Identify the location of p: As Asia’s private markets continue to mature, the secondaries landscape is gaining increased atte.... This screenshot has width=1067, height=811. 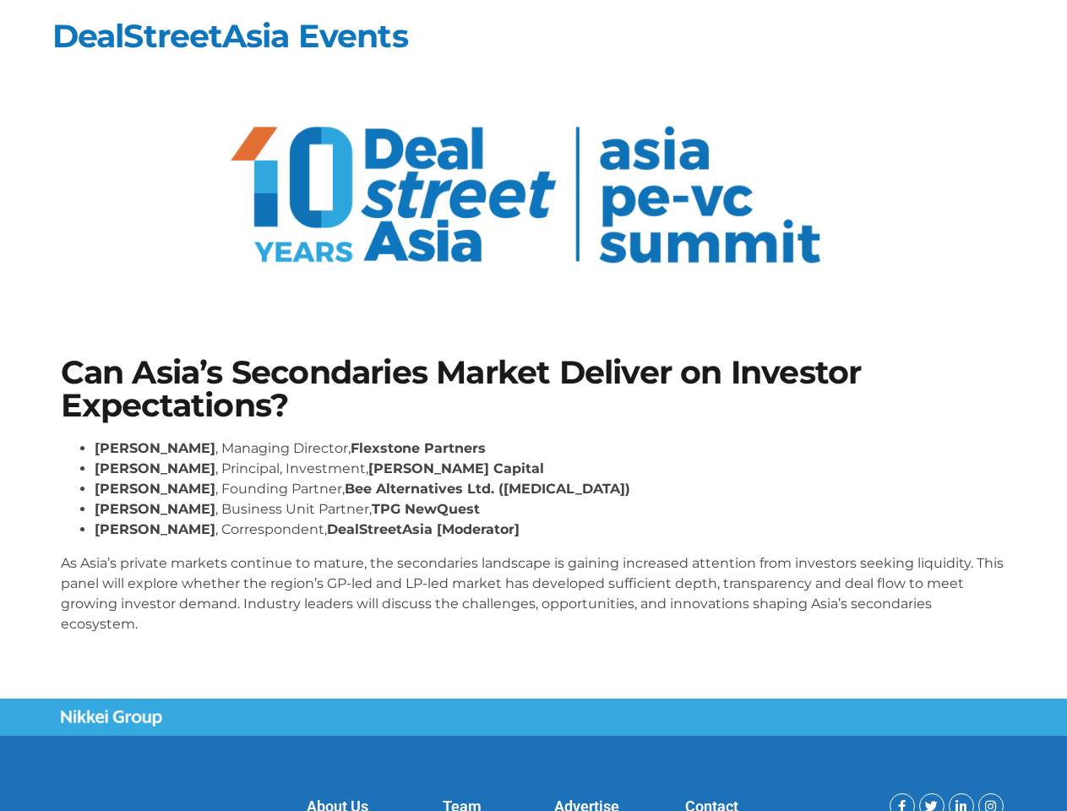
(534, 594).